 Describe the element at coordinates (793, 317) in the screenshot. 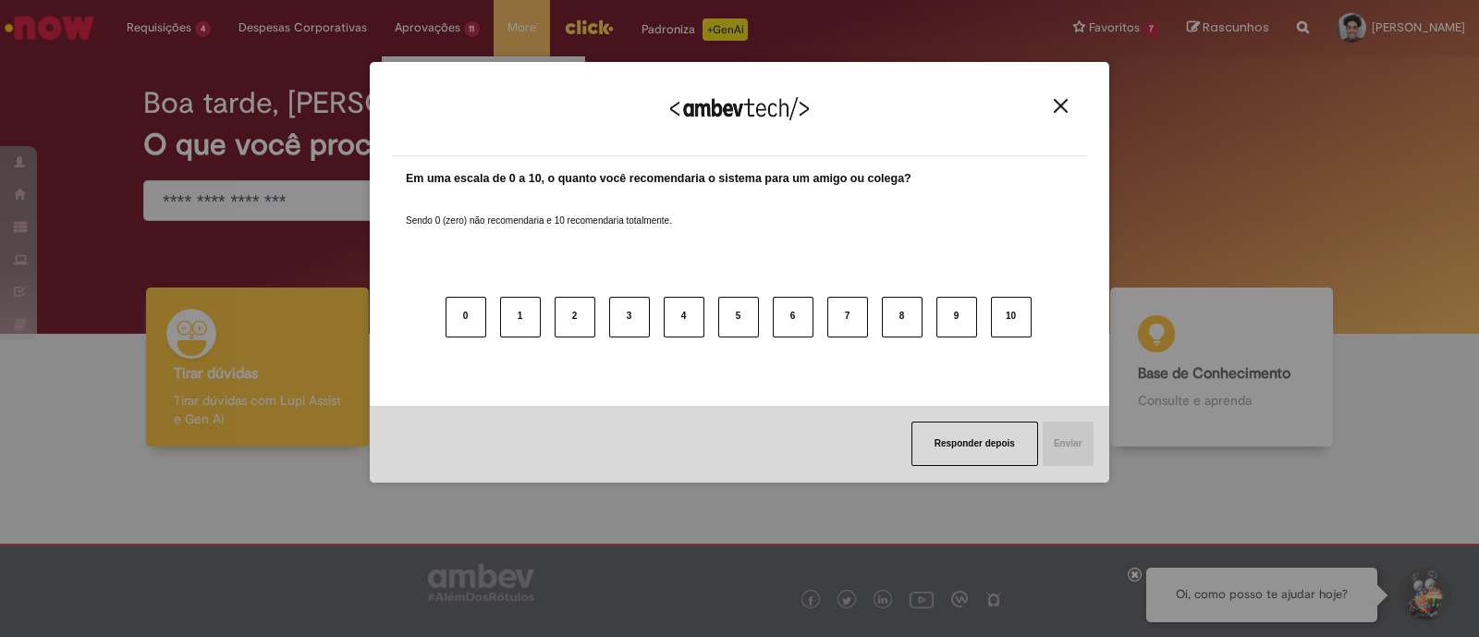

I see `button: 6` at that location.